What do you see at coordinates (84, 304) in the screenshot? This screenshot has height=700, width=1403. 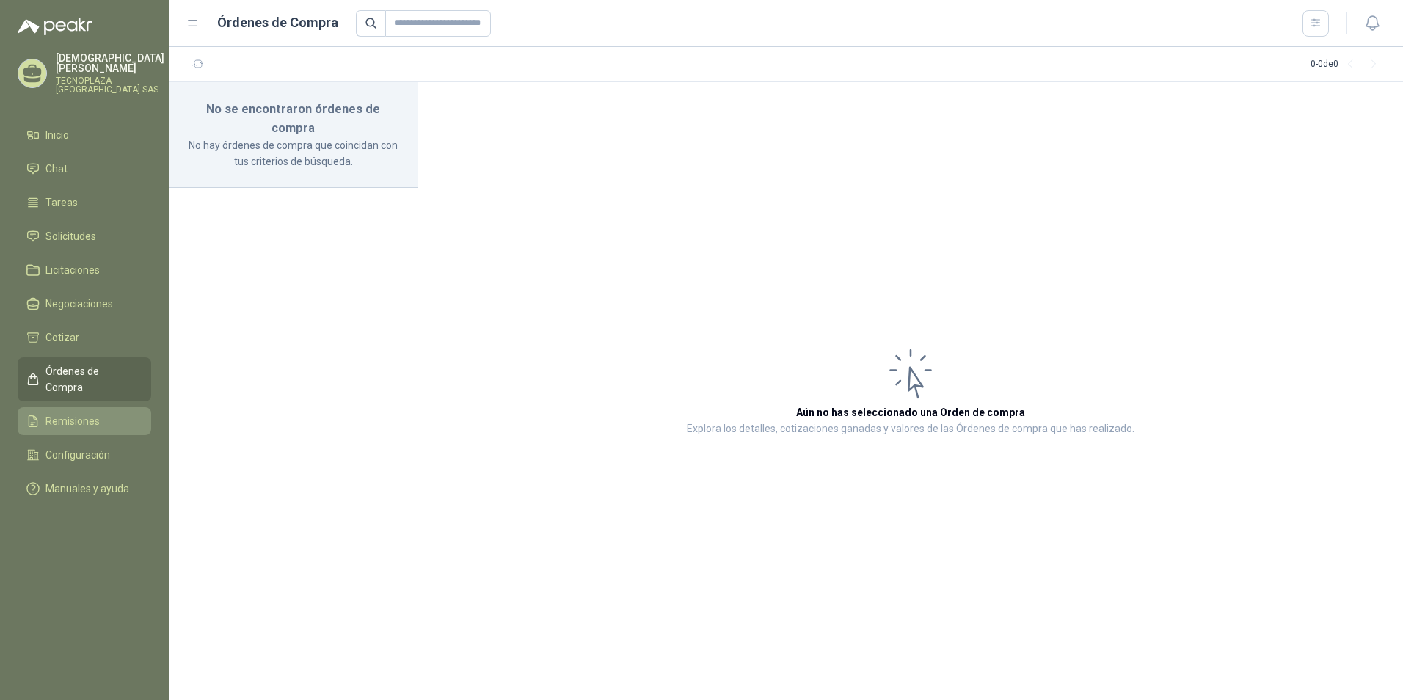 I see `a: Negociaciones` at bounding box center [84, 304].